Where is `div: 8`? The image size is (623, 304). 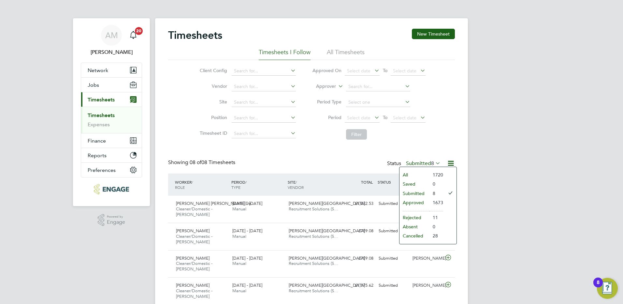
div: 8 is located at coordinates (598, 286).